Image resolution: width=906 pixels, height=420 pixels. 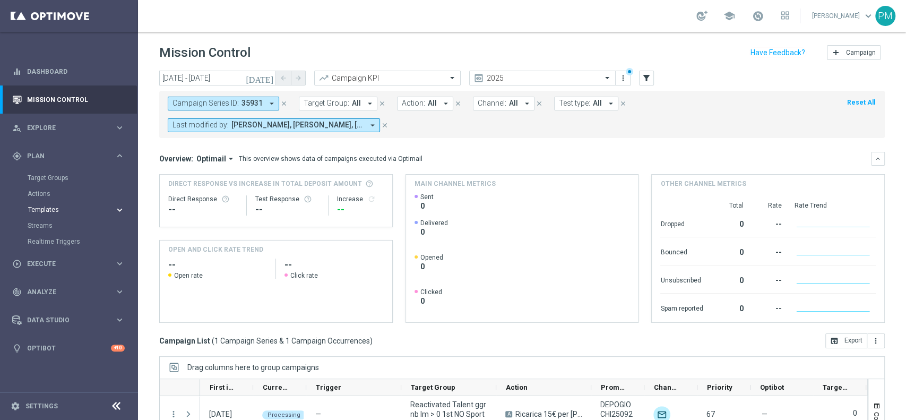 I want to click on i: lightbulb, so click(x=17, y=348).